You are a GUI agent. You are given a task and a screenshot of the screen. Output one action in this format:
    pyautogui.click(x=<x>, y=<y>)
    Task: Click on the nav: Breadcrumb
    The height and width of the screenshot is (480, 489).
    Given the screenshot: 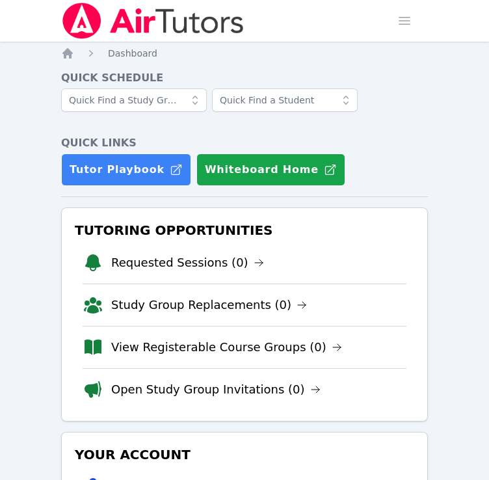 What is the action you would take?
    pyautogui.click(x=244, y=53)
    